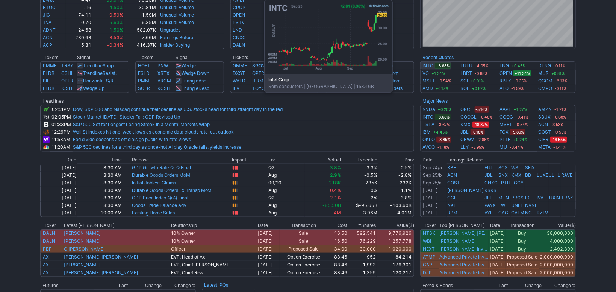  I want to click on a: KCSH, so click(164, 88).